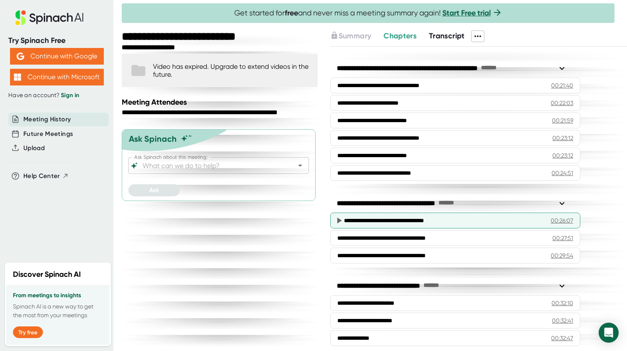 The width and height of the screenshot is (627, 351). What do you see at coordinates (400, 36) in the screenshot?
I see `button: Chapters` at bounding box center [400, 36].